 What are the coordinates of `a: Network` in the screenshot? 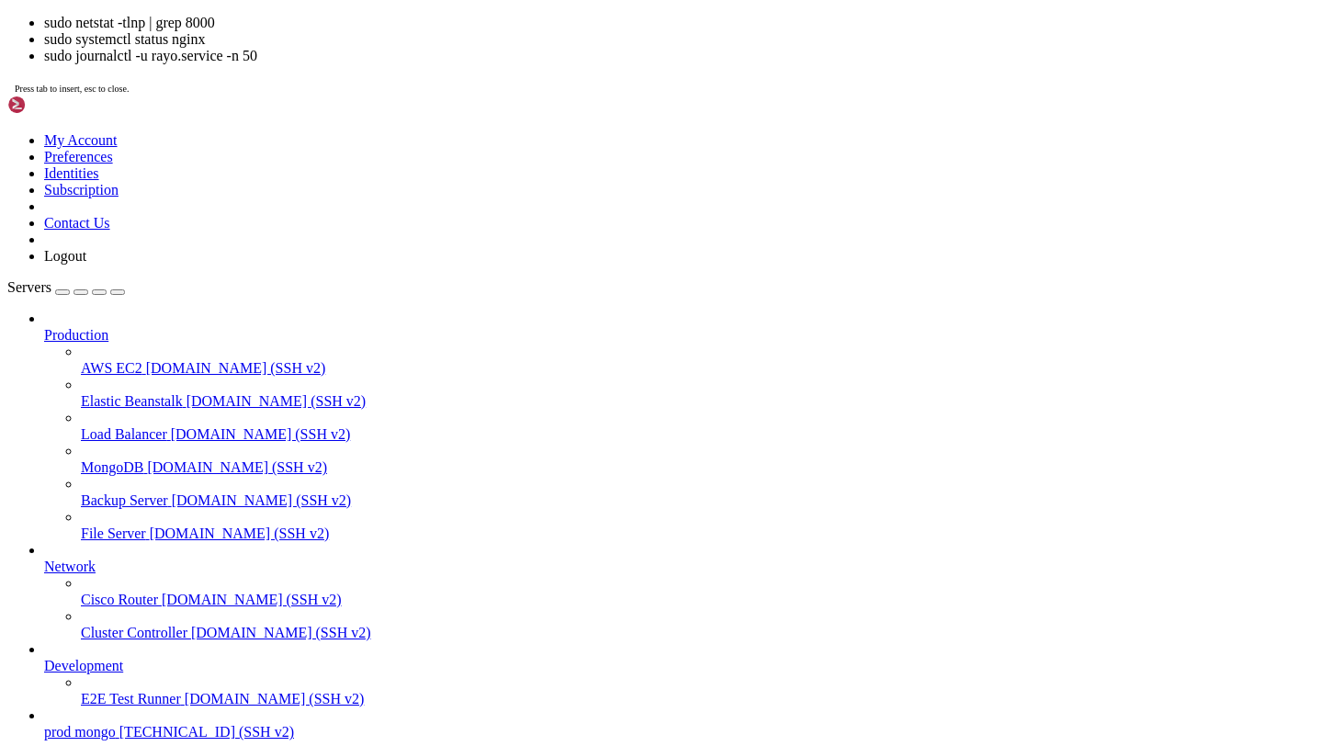 It's located at (680, 567).